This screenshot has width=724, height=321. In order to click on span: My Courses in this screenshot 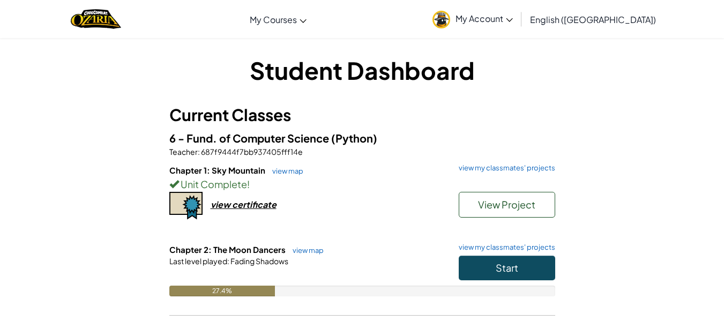, I will do `click(273, 19)`.